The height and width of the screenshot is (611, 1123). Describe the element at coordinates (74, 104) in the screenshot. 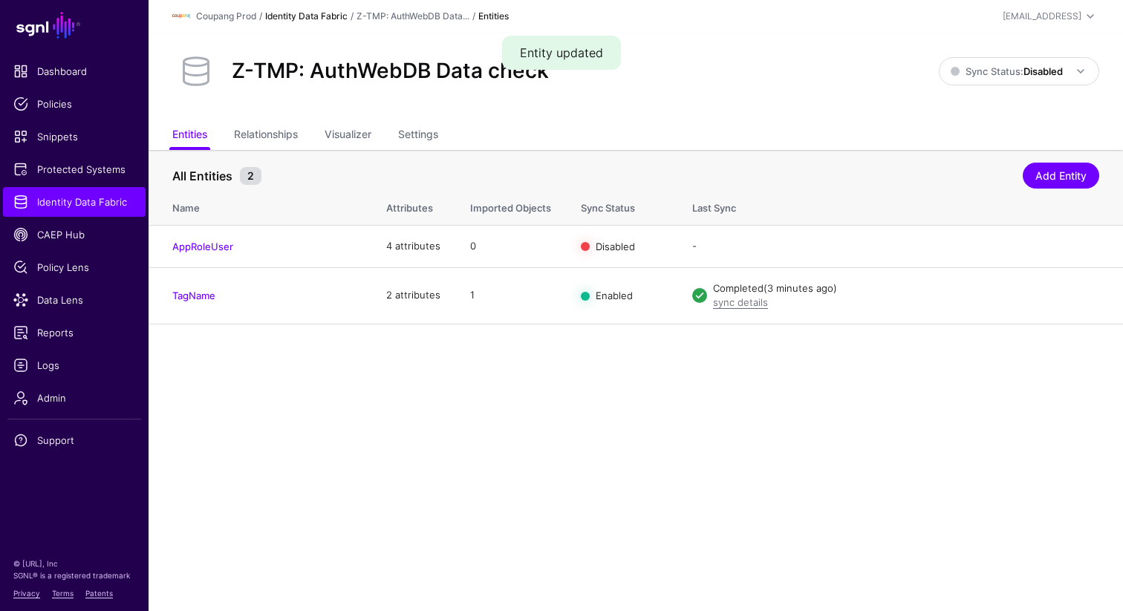

I see `a: Policies` at that location.